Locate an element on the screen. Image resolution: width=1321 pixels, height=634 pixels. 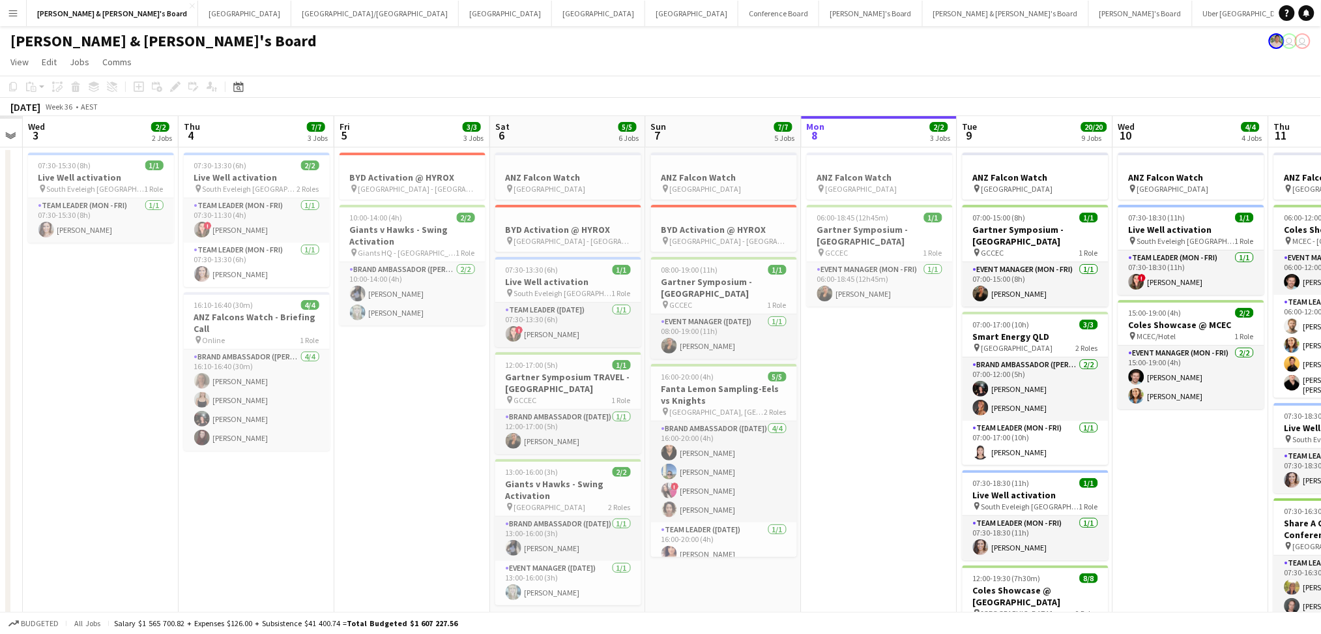
button: Budgeted is located at coordinates (33, 623).